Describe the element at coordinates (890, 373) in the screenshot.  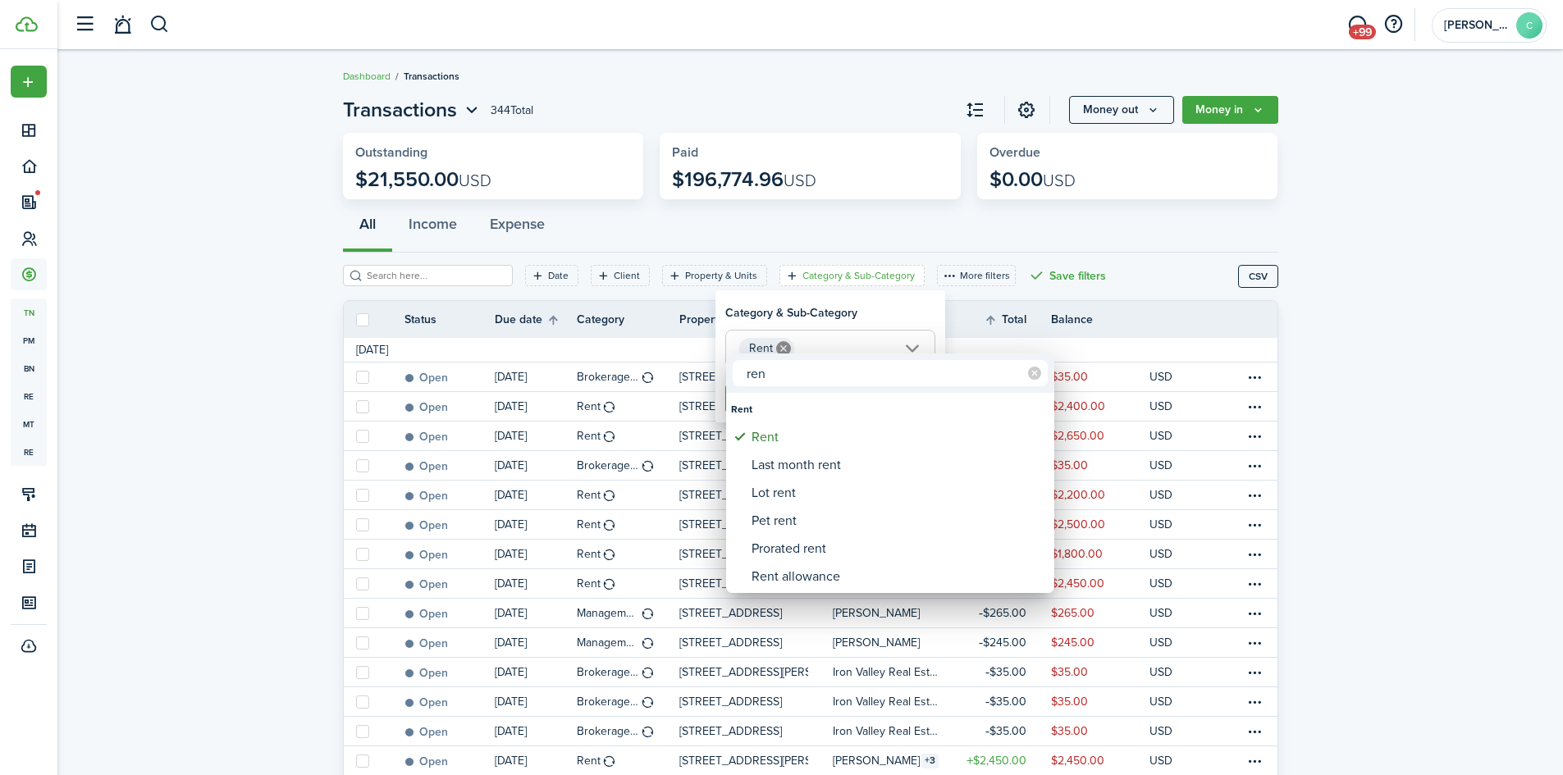
I see `input: Search` at that location.